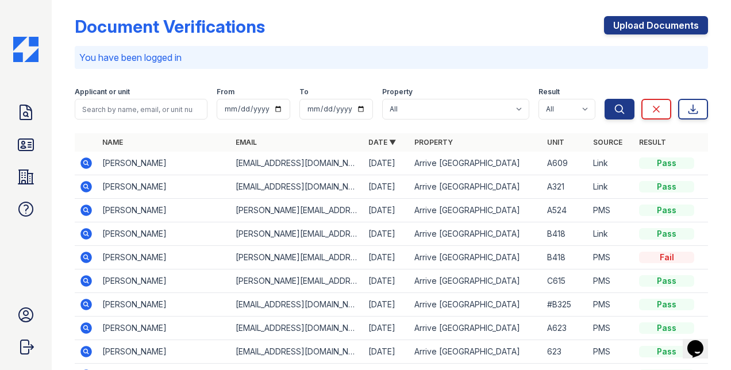 The image size is (731, 370). I want to click on label: From, so click(225, 92).